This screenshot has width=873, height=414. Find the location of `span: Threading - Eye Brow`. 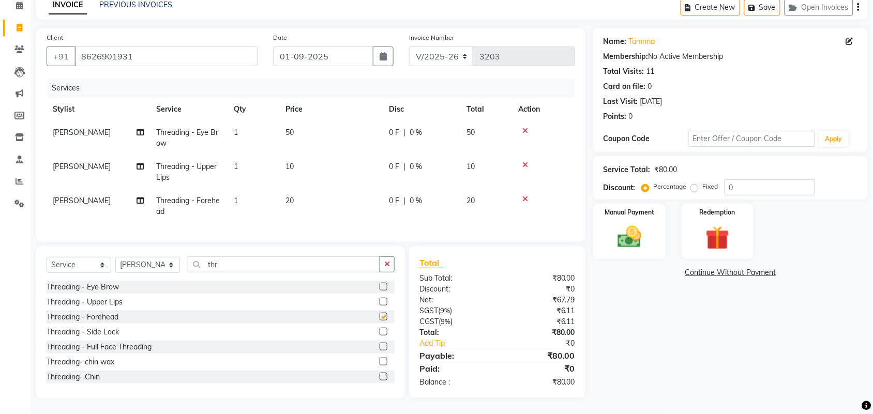

span: Threading - Eye Brow is located at coordinates (187, 138).